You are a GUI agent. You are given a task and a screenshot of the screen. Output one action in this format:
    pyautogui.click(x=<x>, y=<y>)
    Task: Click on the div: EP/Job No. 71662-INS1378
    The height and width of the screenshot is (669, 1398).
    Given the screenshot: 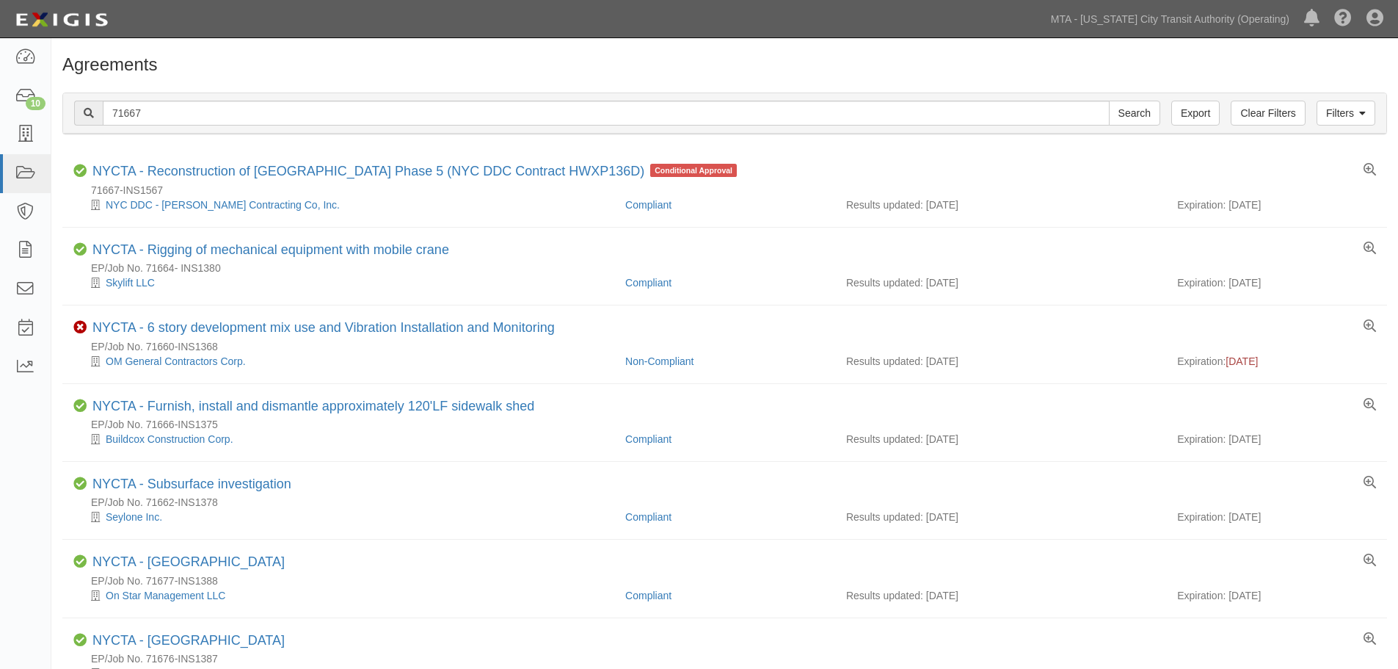 What is the action you would take?
    pyautogui.click(x=730, y=502)
    